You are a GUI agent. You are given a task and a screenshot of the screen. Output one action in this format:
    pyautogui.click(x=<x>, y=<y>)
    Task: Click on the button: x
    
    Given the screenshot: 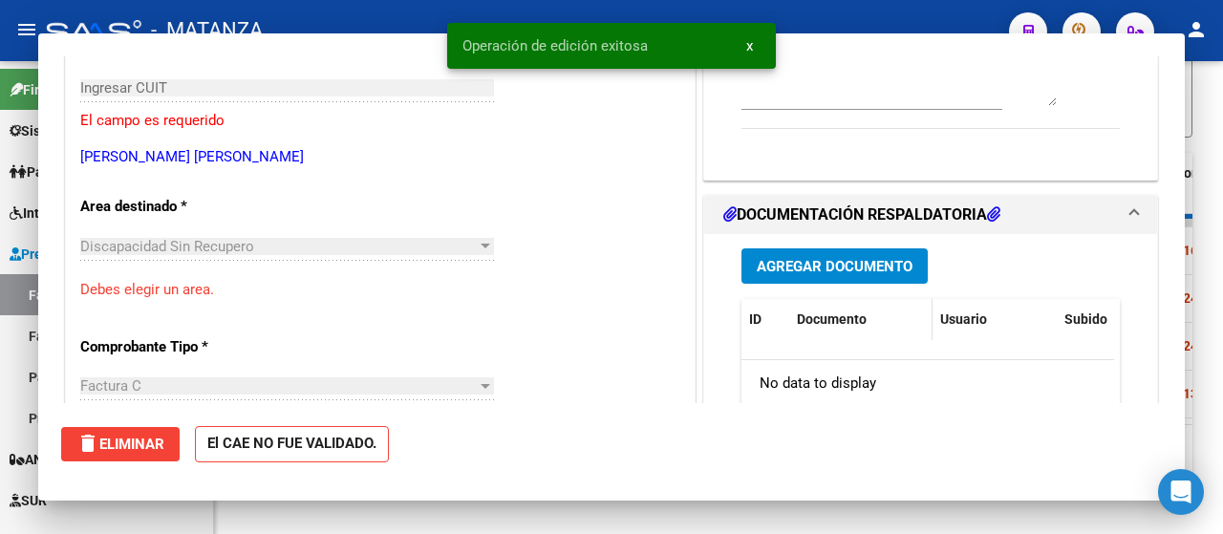 What is the action you would take?
    pyautogui.click(x=749, y=46)
    